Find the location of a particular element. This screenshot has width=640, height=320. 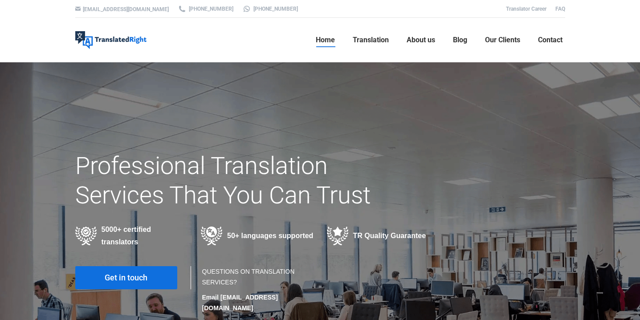

div: TR Quality Guarantee is located at coordinates (383, 236).